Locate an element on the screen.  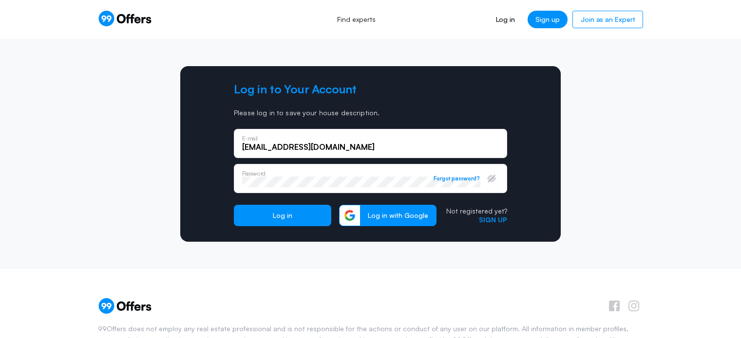
p: Password is located at coordinates (254, 173).